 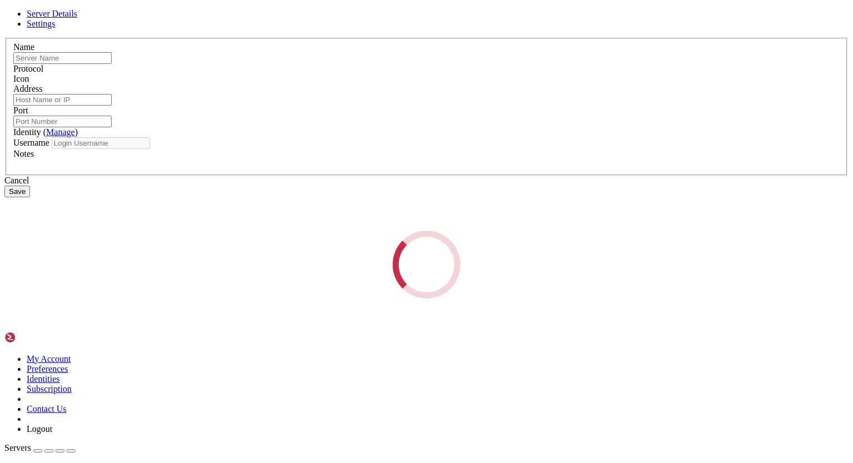 I want to click on span: 证, so click(x=23, y=132).